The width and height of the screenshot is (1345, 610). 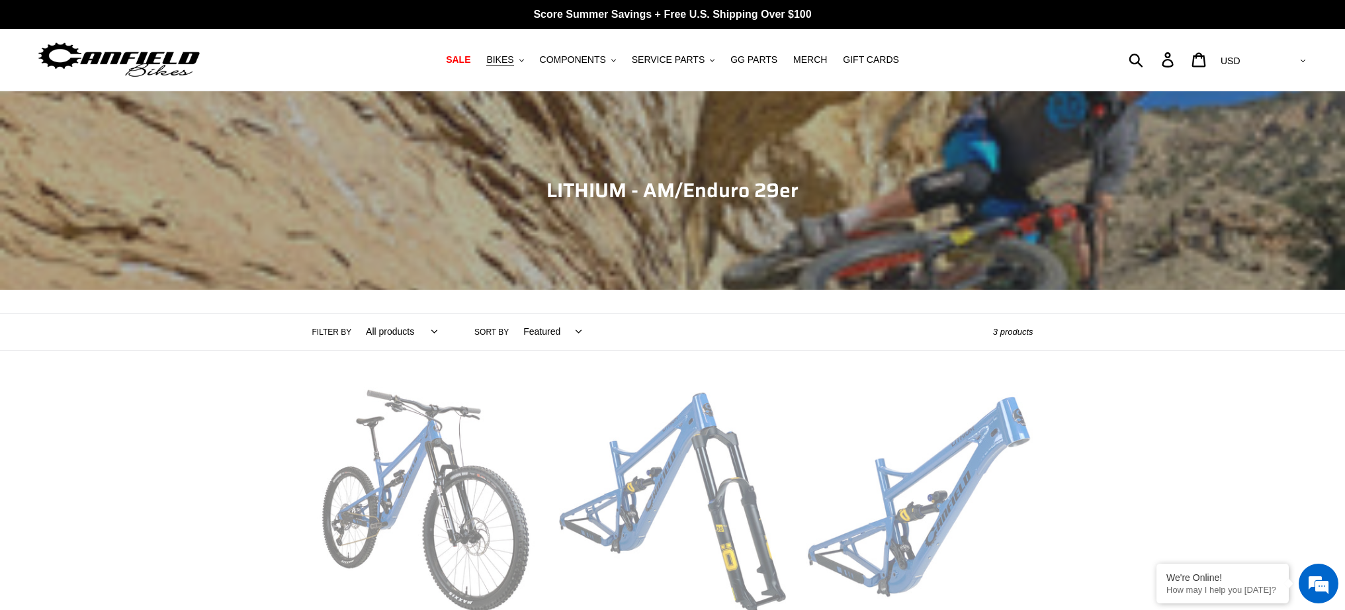 What do you see at coordinates (332, 332) in the screenshot?
I see `label: Filter by` at bounding box center [332, 332].